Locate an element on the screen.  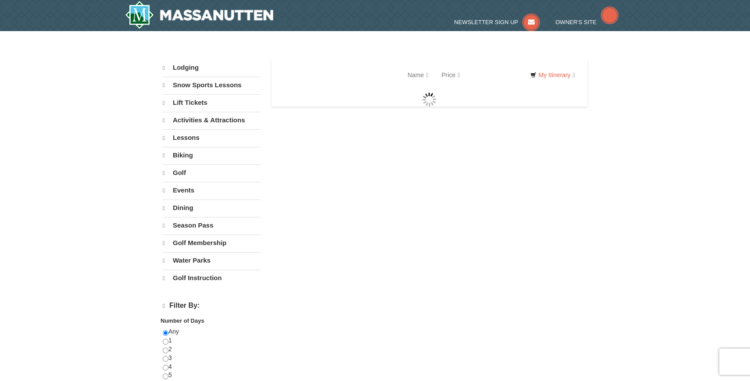
a: Events is located at coordinates (212, 190).